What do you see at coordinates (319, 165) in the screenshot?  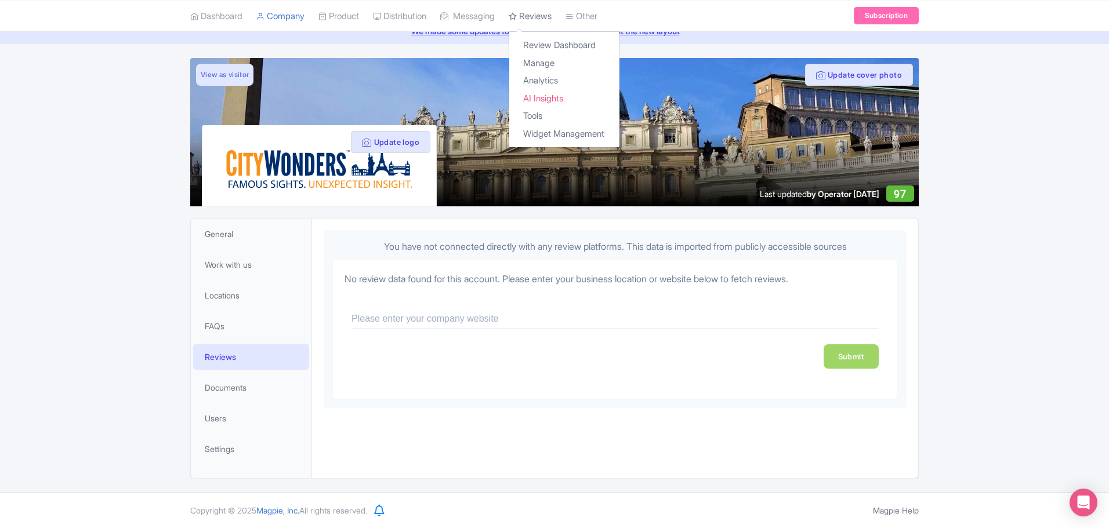 I see `img: ao5cq7fwmewpj4rvvqhz.svg` at bounding box center [319, 165].